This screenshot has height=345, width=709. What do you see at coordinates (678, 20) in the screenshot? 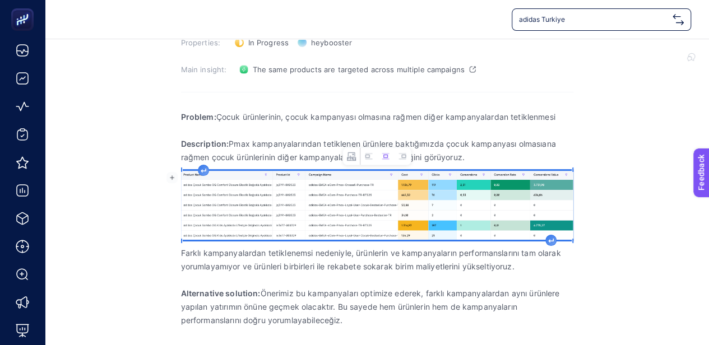
I see `img: svg%3e` at bounding box center [678, 20].